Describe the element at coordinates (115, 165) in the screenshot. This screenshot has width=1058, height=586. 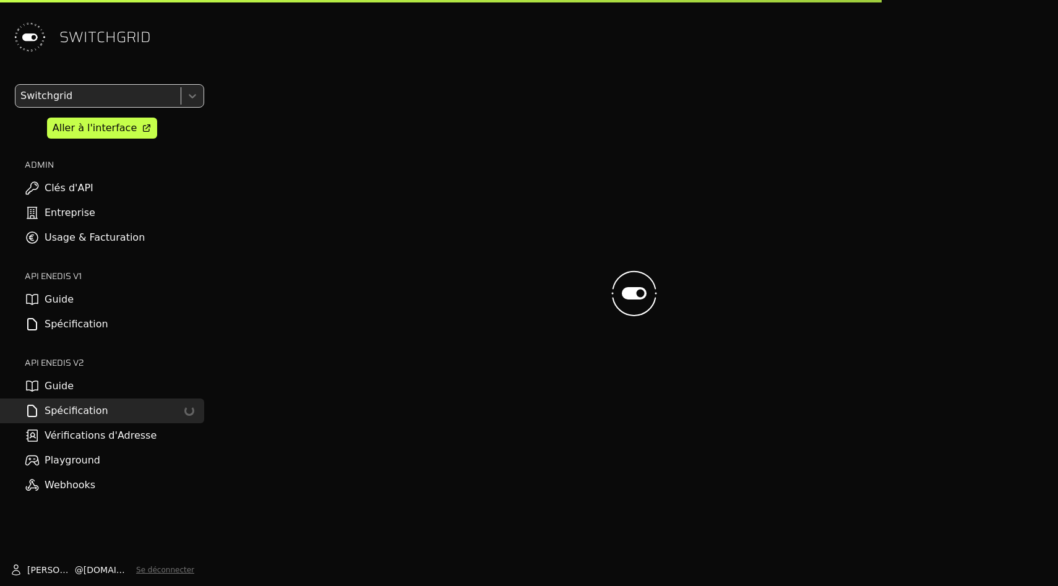
I see `h2: ADMIN` at that location.